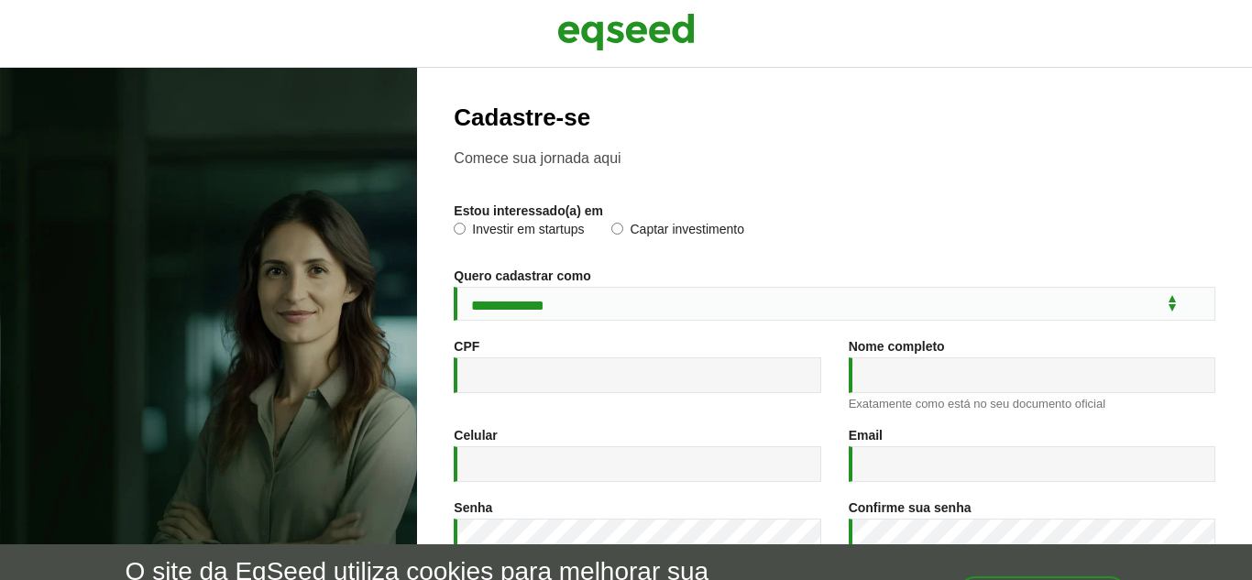 The height and width of the screenshot is (580, 1252). I want to click on p: Comece sua jornada aqui, so click(834, 158).